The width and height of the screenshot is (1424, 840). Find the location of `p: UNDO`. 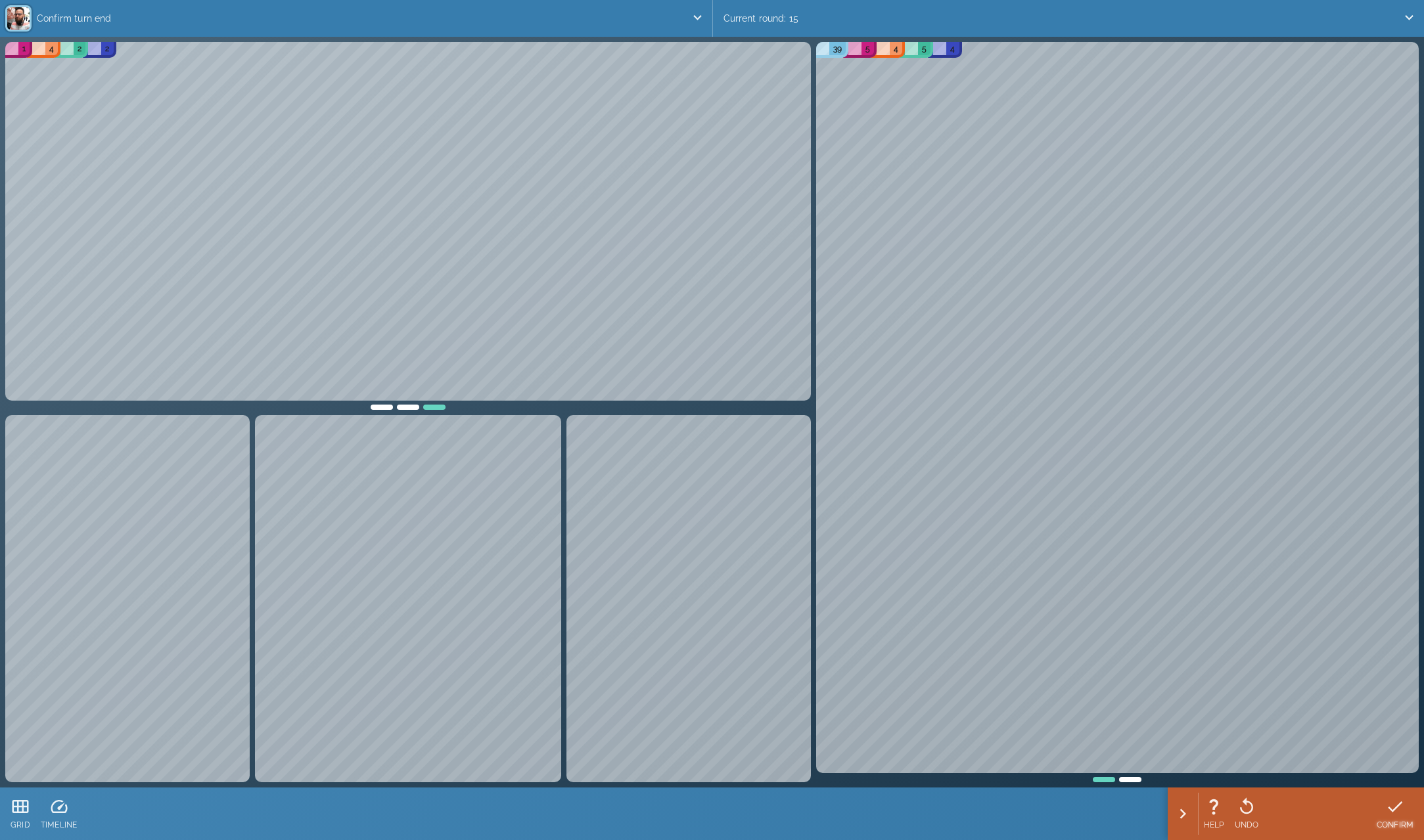

p: UNDO is located at coordinates (1246, 825).